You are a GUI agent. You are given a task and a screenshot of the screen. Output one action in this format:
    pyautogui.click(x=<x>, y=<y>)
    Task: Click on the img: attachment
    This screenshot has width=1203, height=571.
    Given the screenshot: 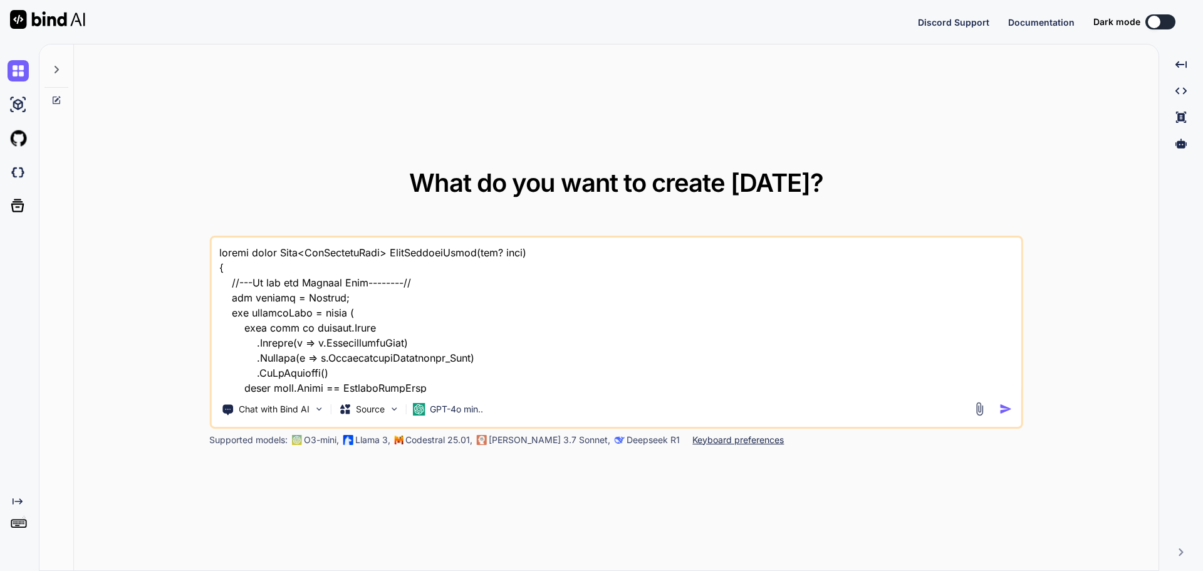 What is the action you would take?
    pyautogui.click(x=979, y=408)
    